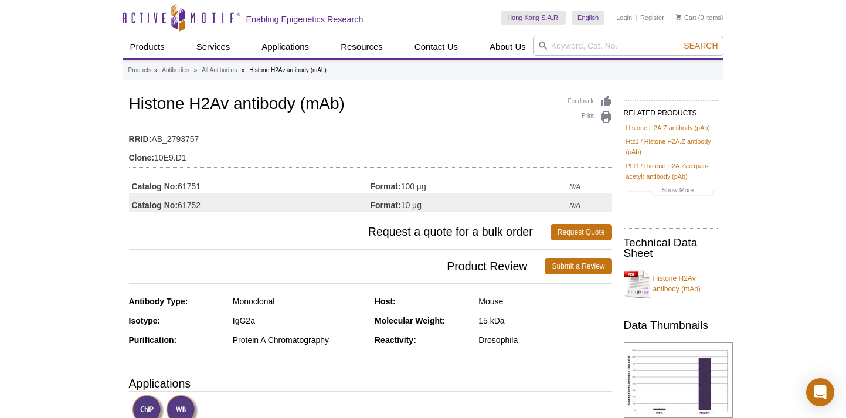 The width and height of the screenshot is (846, 418). What do you see at coordinates (671, 326) in the screenshot?
I see `h2: Data Thumbnails` at bounding box center [671, 326].